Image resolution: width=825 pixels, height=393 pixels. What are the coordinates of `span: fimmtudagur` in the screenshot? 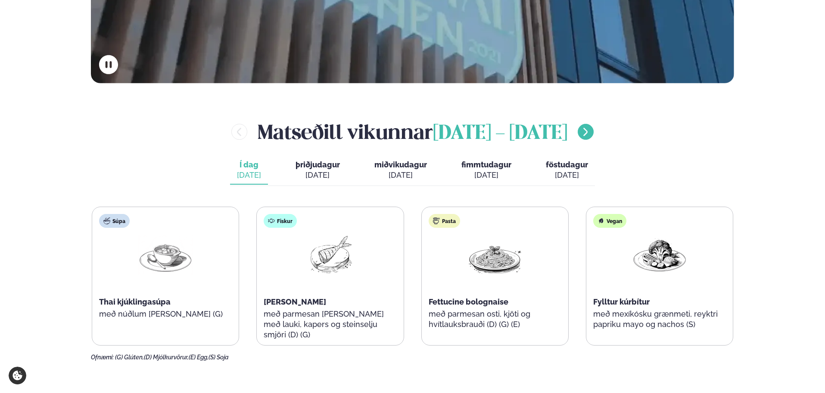 It's located at (486, 164).